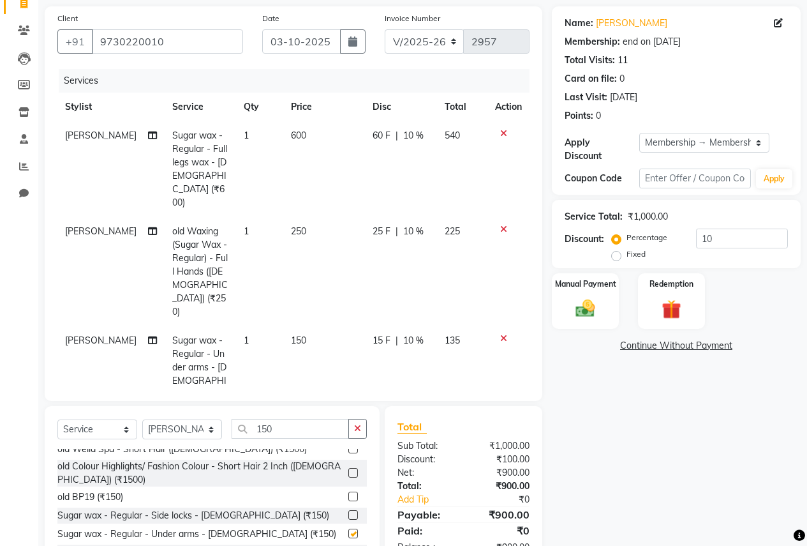 The width and height of the screenshot is (807, 546). I want to click on th: Service, so click(200, 107).